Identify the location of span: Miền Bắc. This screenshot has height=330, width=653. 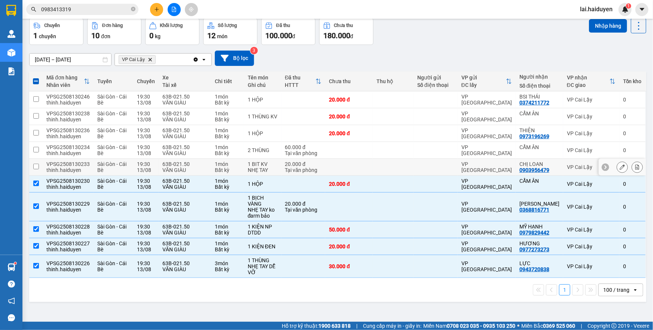
(548, 325).